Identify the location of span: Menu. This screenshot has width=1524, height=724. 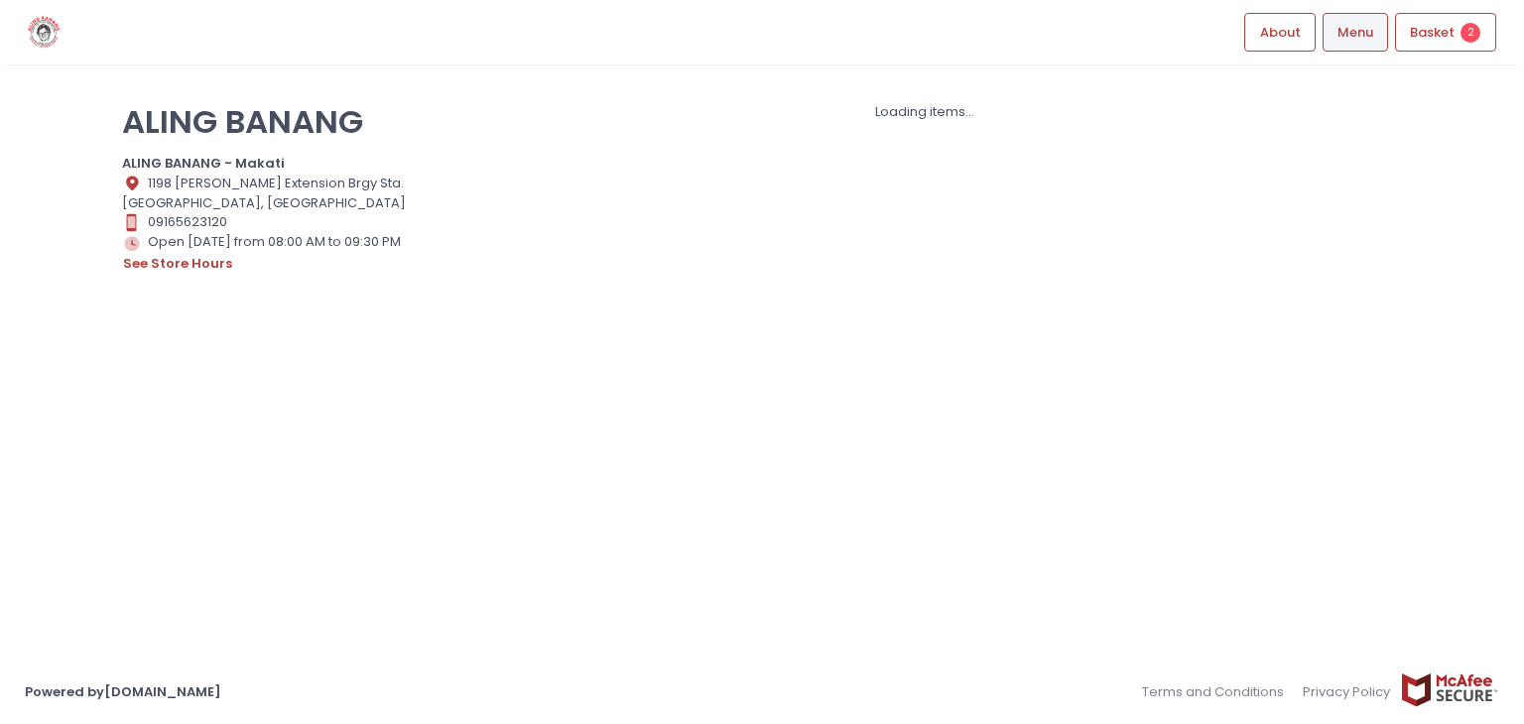
(1355, 33).